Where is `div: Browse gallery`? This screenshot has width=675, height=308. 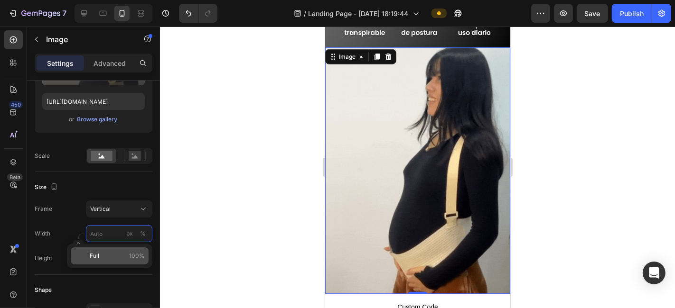
div: Browse gallery is located at coordinates (97, 120).